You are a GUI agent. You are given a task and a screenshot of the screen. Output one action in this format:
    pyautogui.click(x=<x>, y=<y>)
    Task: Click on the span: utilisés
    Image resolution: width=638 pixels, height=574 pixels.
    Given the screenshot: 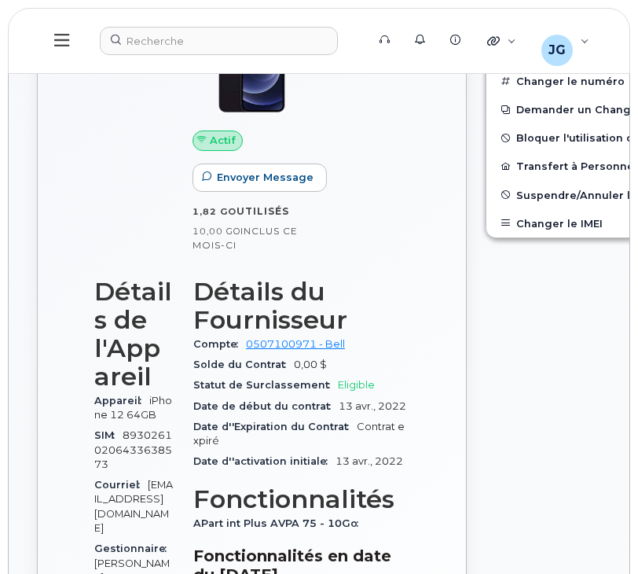 What is the action you would take?
    pyautogui.click(x=262, y=211)
    